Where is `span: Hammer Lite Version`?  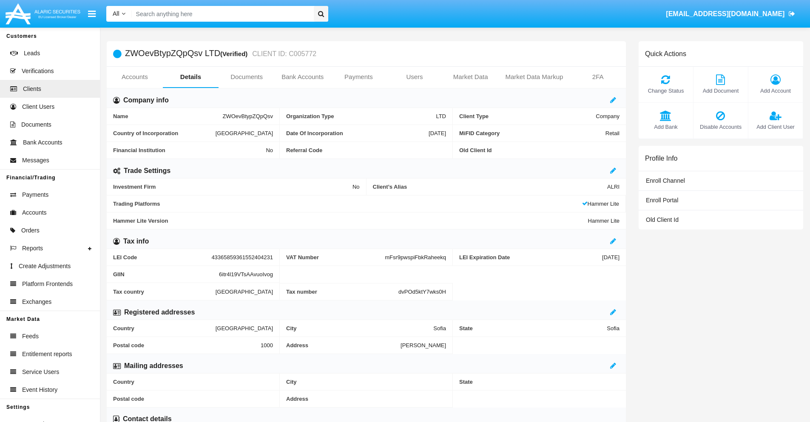
span: Hammer Lite Version is located at coordinates (350, 221).